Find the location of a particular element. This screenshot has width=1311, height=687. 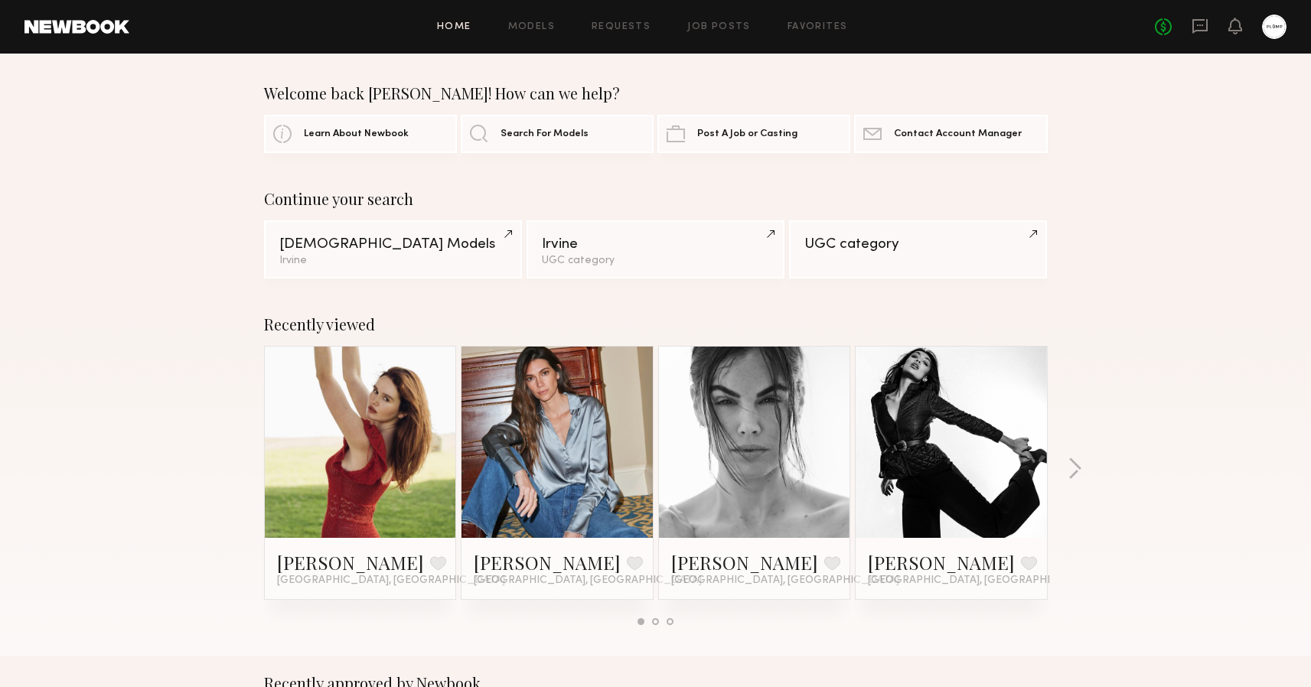

span: Contact Account Manager is located at coordinates (957, 134).